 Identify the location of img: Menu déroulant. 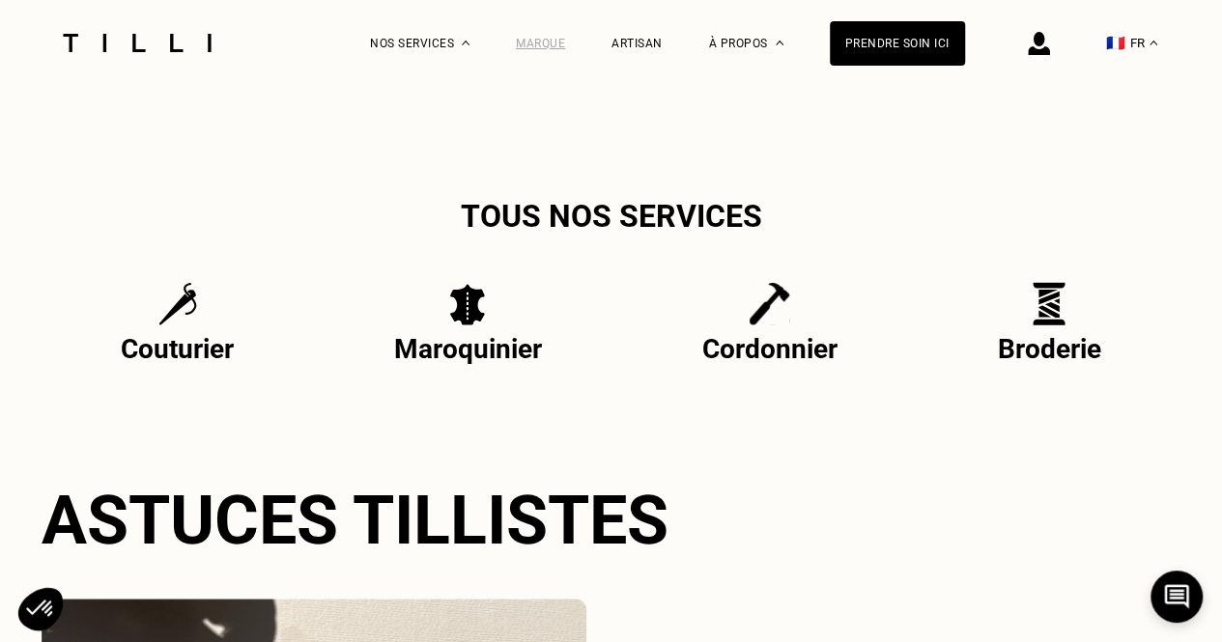
(465, 42).